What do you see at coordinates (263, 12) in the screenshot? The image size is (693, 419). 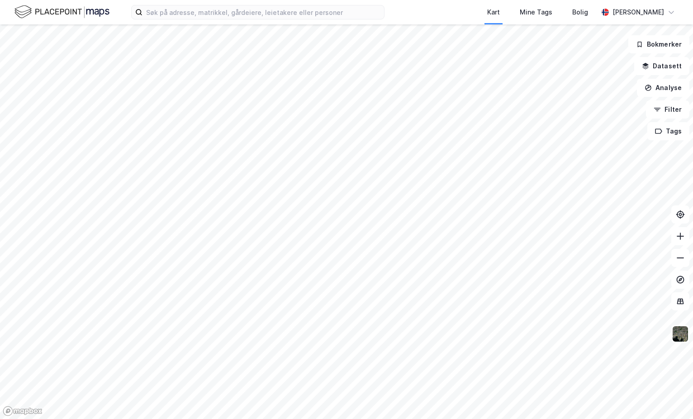 I see `input: Søk på adresse, matrikkel, gårdeiere, leietakere eller personer` at bounding box center [263, 12].